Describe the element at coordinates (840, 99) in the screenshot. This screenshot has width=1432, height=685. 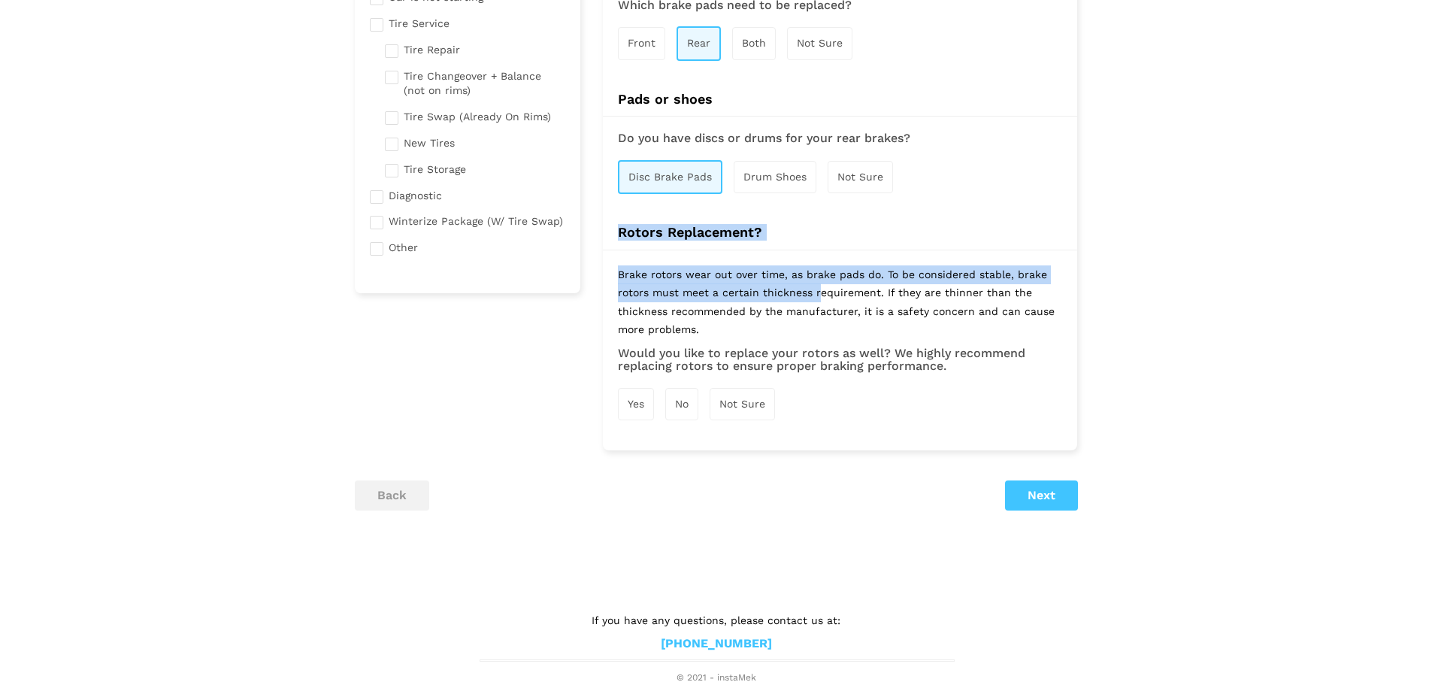
I see `h4: Pads or shoes` at that location.